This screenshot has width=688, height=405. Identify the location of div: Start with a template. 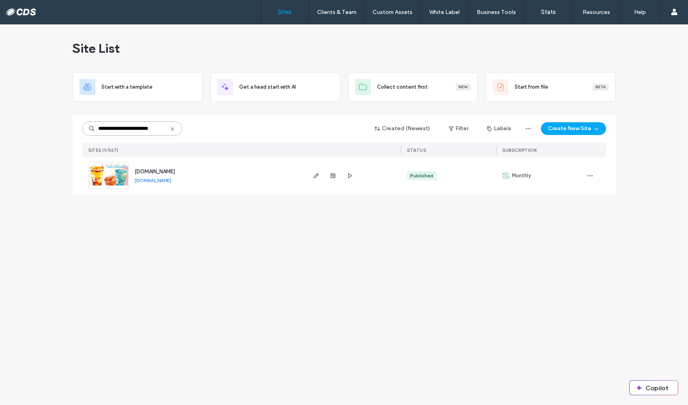
(137, 87).